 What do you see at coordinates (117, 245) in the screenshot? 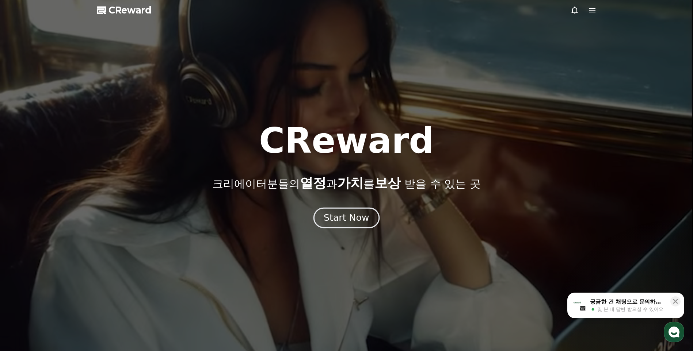
I see `span: 설정` at bounding box center [117, 245].